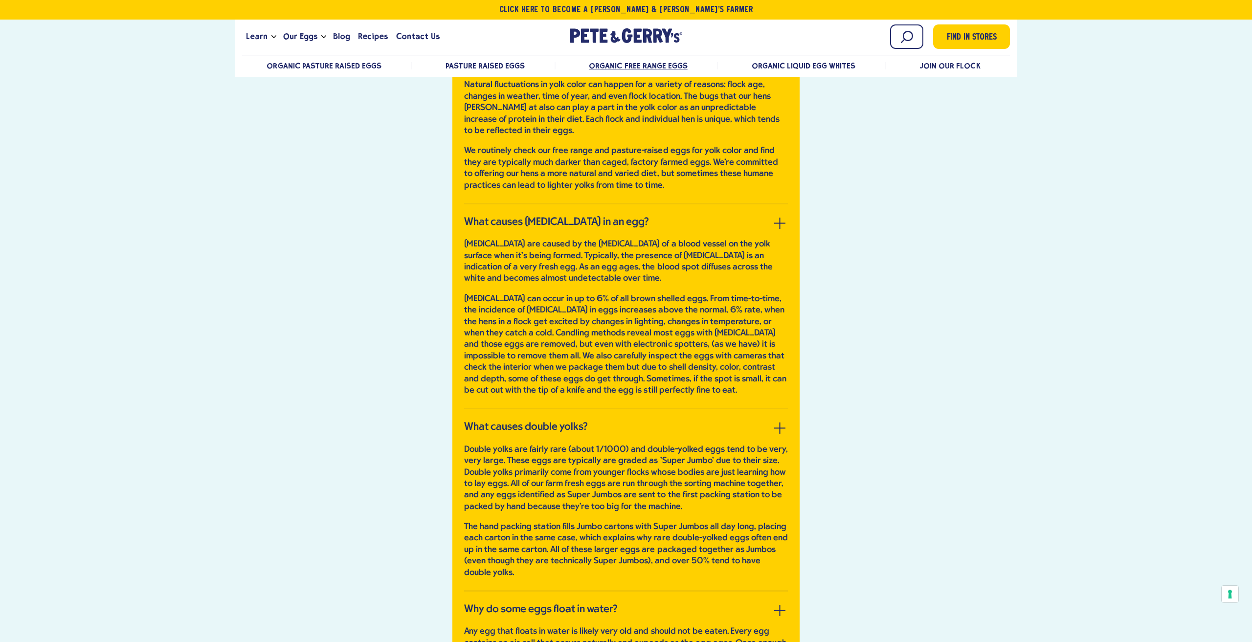 This screenshot has height=642, width=1252. What do you see at coordinates (418, 36) in the screenshot?
I see `span: Contact Us` at bounding box center [418, 36].